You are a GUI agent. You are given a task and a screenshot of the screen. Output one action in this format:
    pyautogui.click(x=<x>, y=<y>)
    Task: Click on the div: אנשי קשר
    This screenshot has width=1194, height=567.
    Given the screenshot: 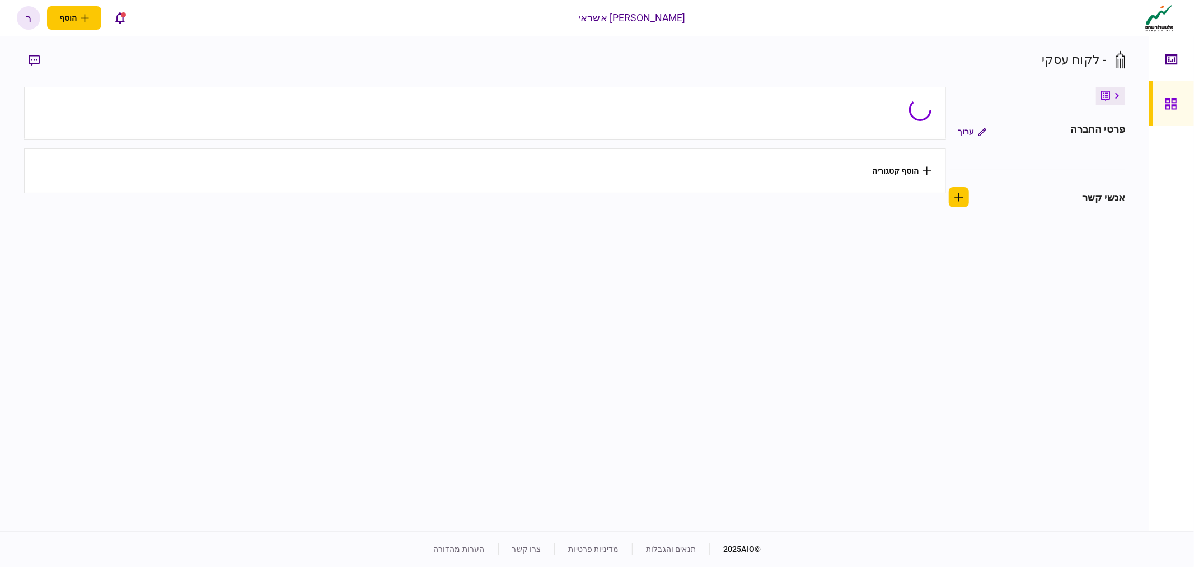 What is the action you would take?
    pyautogui.click(x=1103, y=197)
    